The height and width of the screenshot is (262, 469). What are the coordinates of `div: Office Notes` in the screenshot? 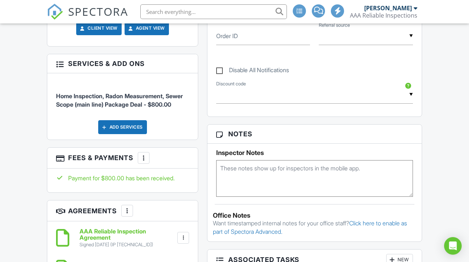 It's located at (314, 215).